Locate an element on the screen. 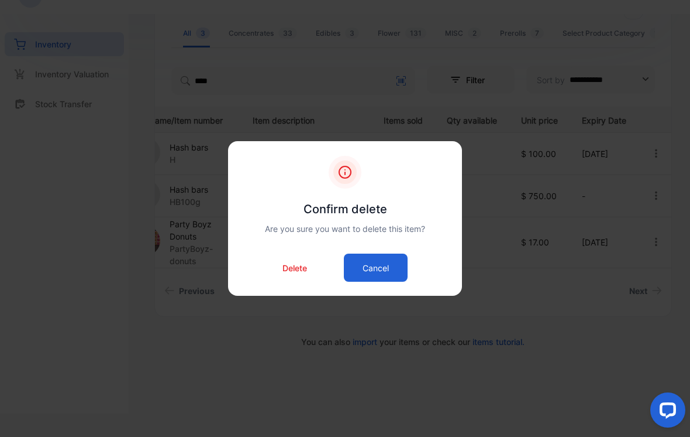  button: Open LiveChat chat widget is located at coordinates (27, 22).